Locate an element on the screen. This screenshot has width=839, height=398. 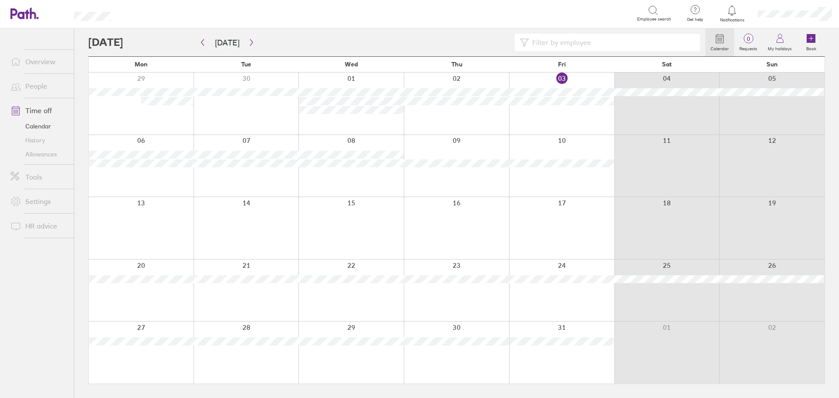
label: Calendar is located at coordinates (720, 48).